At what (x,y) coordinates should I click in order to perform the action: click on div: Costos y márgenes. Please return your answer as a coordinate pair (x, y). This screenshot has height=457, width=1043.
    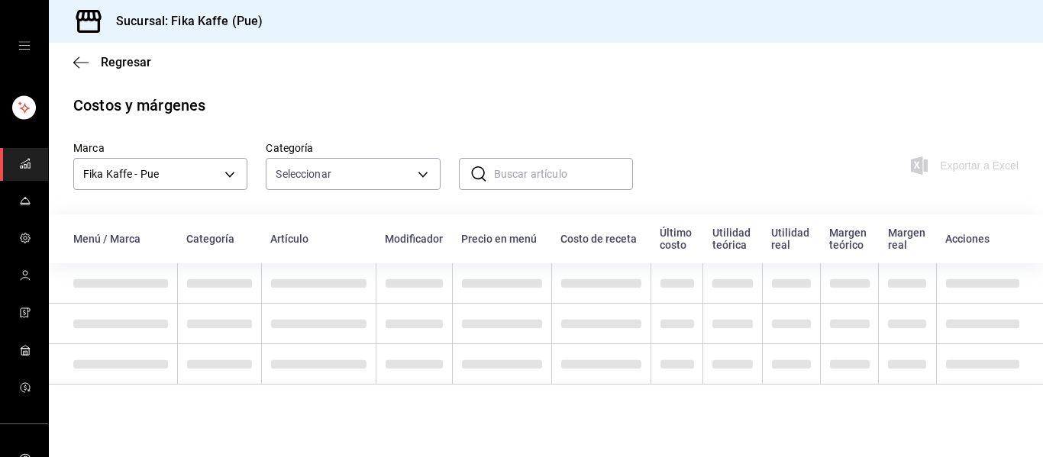
    Looking at the image, I should click on (139, 105).